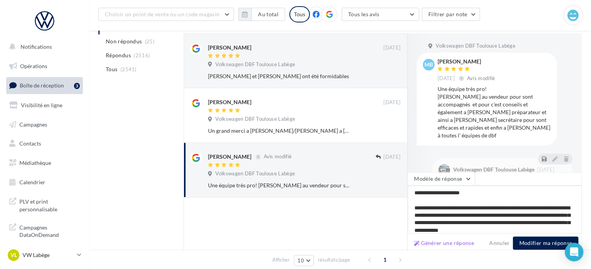 The width and height of the screenshot is (591, 269). I want to click on button: Notifications, so click(43, 47).